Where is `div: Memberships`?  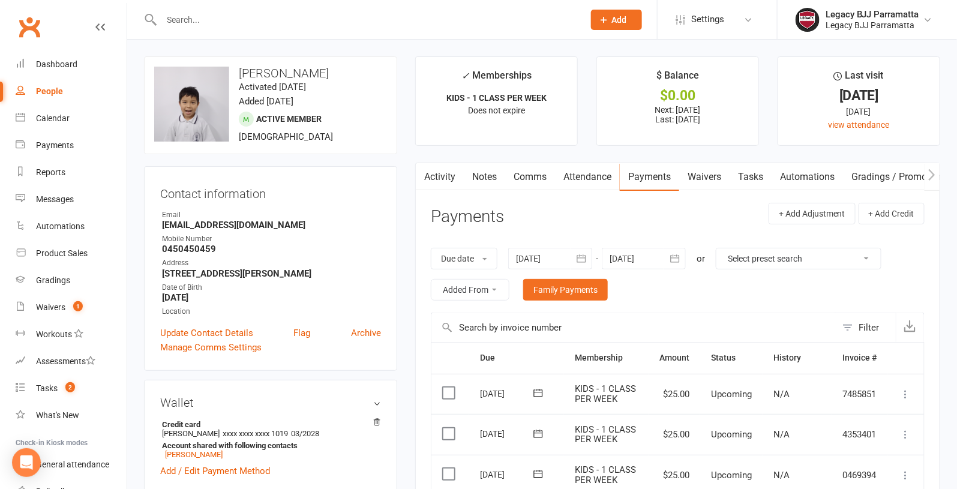 div: Memberships is located at coordinates (496, 79).